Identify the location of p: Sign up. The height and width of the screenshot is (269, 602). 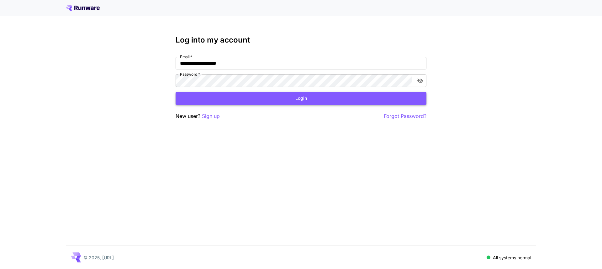
(211, 116).